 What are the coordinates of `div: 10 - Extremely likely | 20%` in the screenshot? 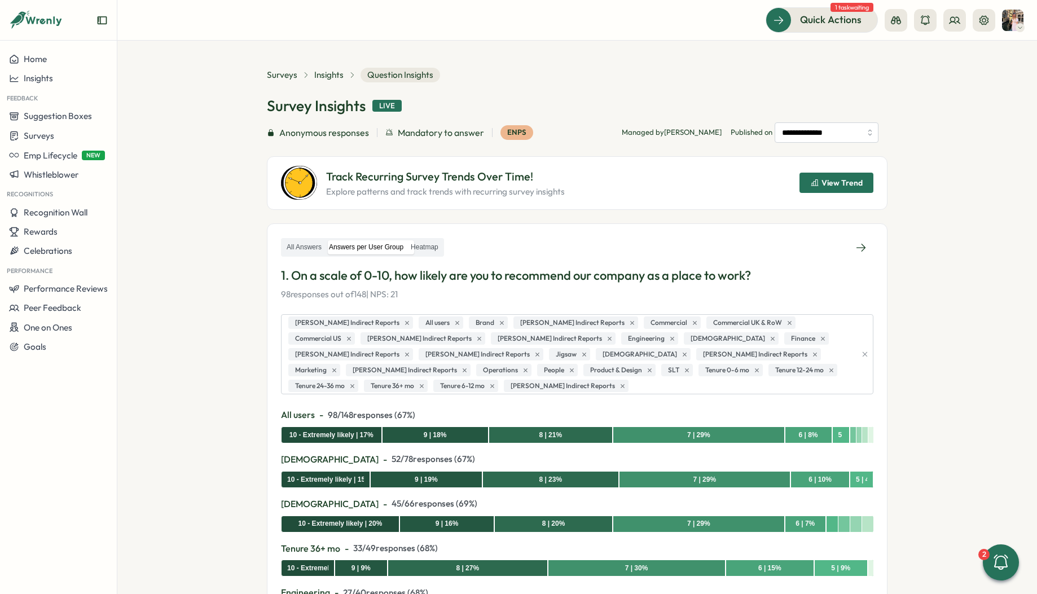 It's located at (340, 524).